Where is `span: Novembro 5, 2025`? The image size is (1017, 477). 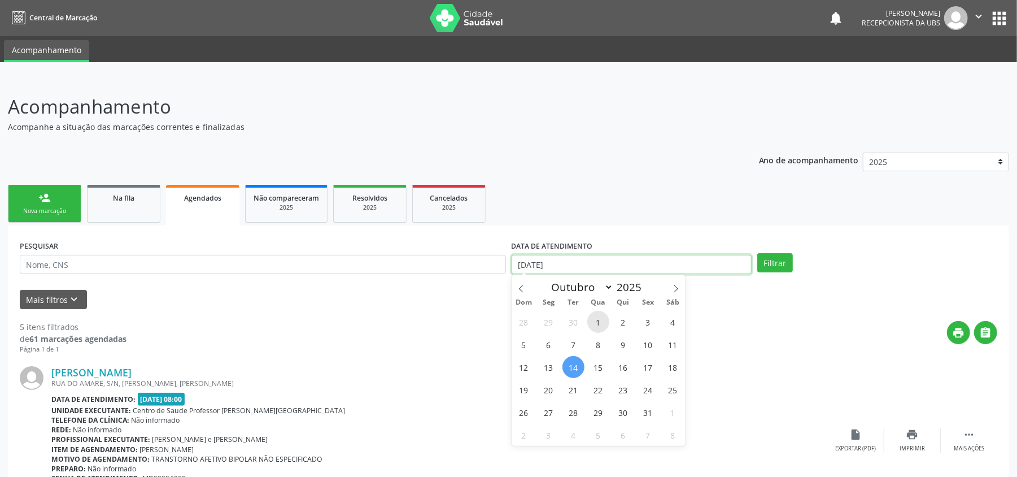
span: Novembro 5, 2025 is located at coordinates (598, 434).